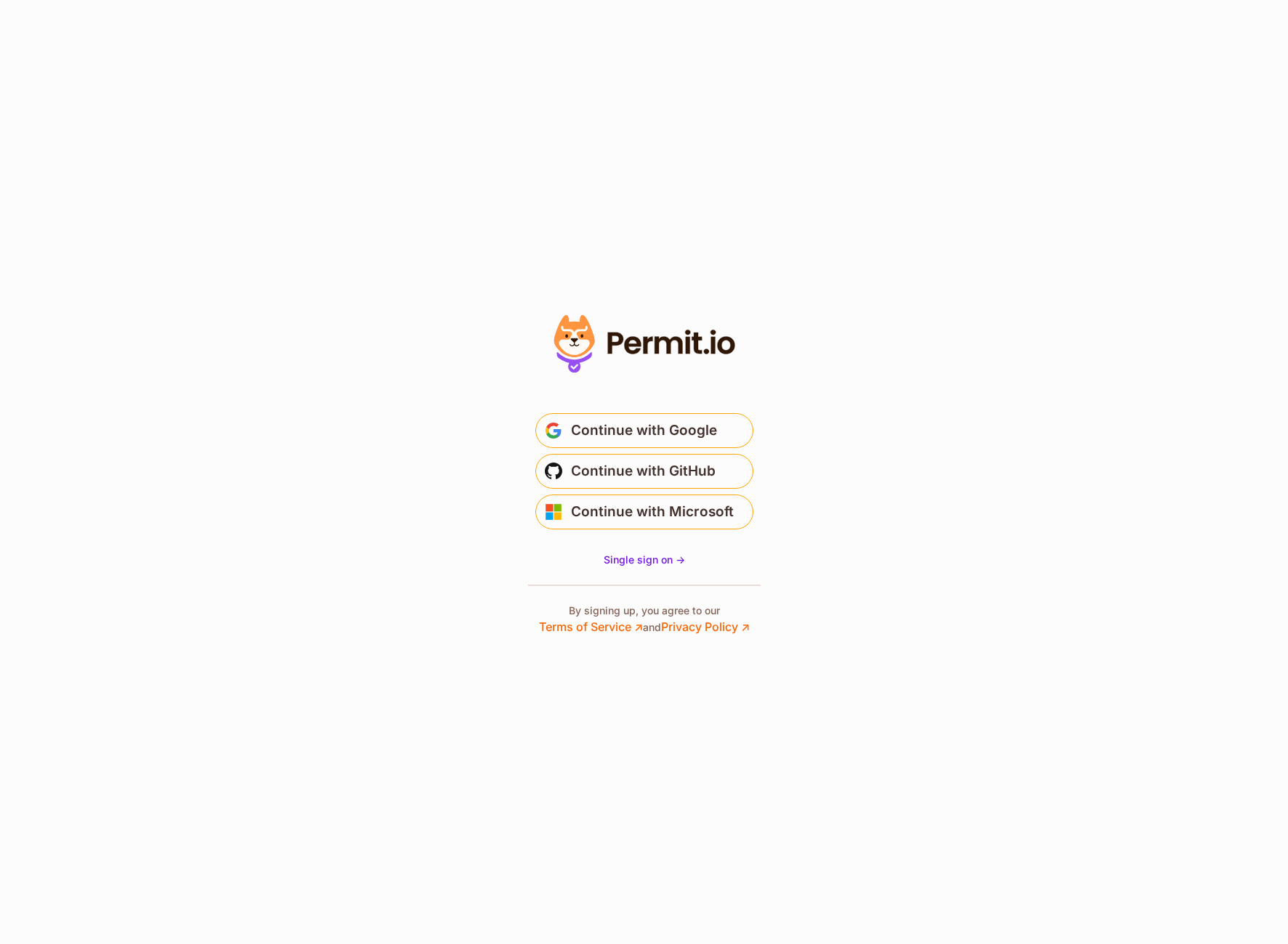 The width and height of the screenshot is (1288, 944). What do you see at coordinates (644, 431) in the screenshot?
I see `button: Continue with Google` at bounding box center [644, 431].